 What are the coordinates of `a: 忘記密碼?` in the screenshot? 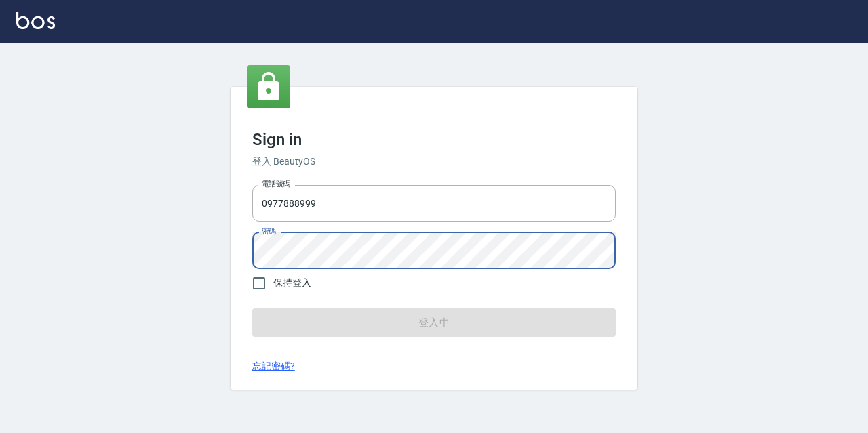 It's located at (273, 366).